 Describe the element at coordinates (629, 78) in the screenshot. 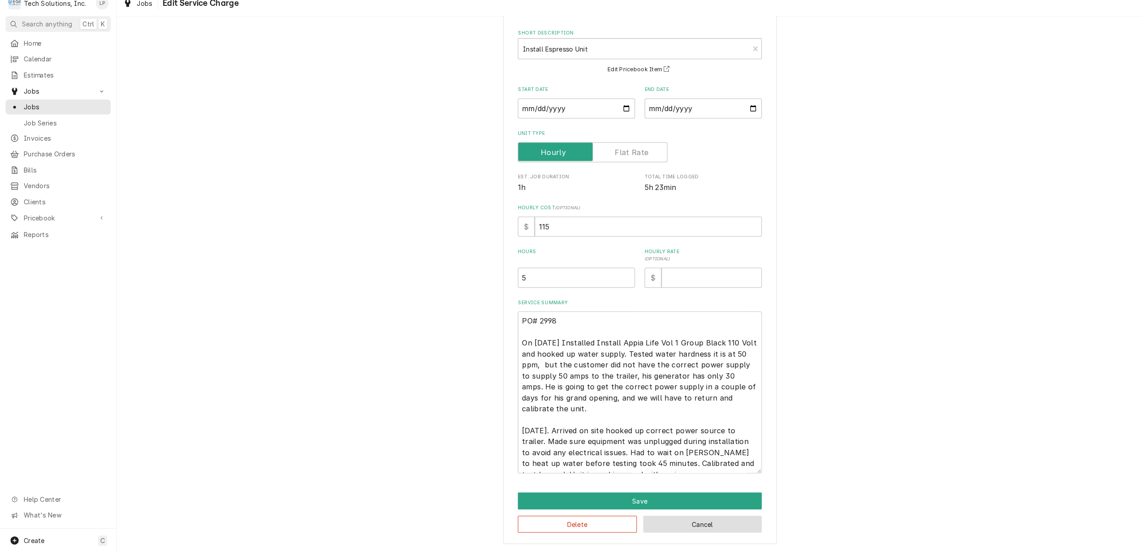

I see `button: Edit Pricebook Item` at that location.